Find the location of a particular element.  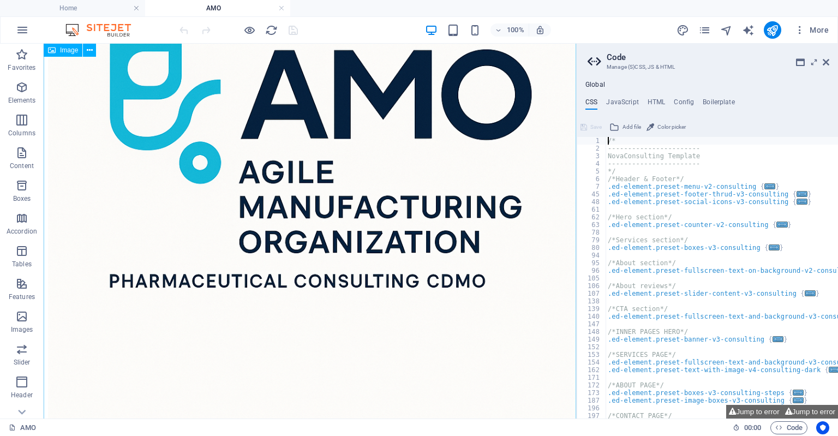

div: 172 is located at coordinates (592, 385).